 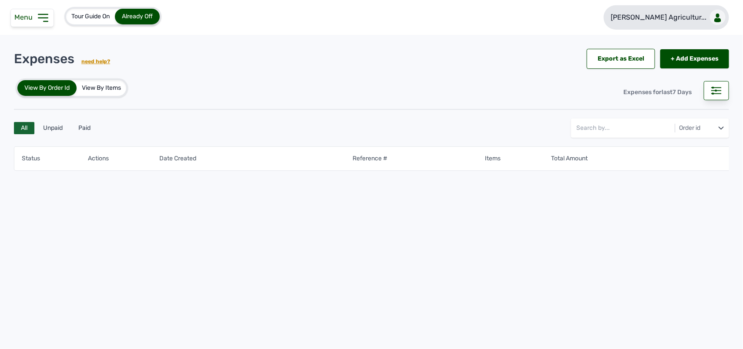 What do you see at coordinates (621, 59) in the screenshot?
I see `div: Export as Excel` at bounding box center [621, 59].